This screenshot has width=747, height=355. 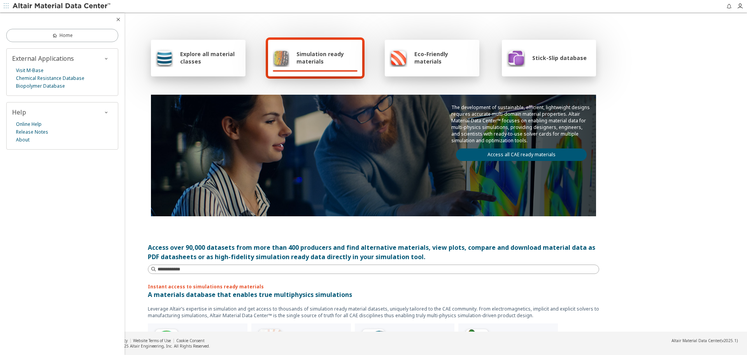 I want to click on a: Cookie Consent, so click(x=190, y=340).